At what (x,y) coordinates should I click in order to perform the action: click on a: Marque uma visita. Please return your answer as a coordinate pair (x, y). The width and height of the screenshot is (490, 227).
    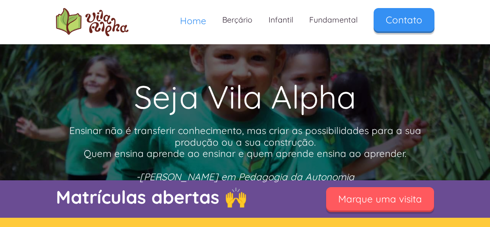
    Looking at the image, I should click on (380, 199).